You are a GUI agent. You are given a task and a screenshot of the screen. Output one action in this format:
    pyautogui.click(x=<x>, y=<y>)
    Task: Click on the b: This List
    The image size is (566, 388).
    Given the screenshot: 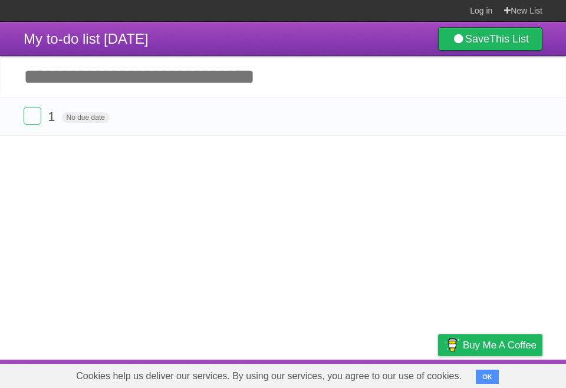 What is the action you would take?
    pyautogui.click(x=509, y=39)
    